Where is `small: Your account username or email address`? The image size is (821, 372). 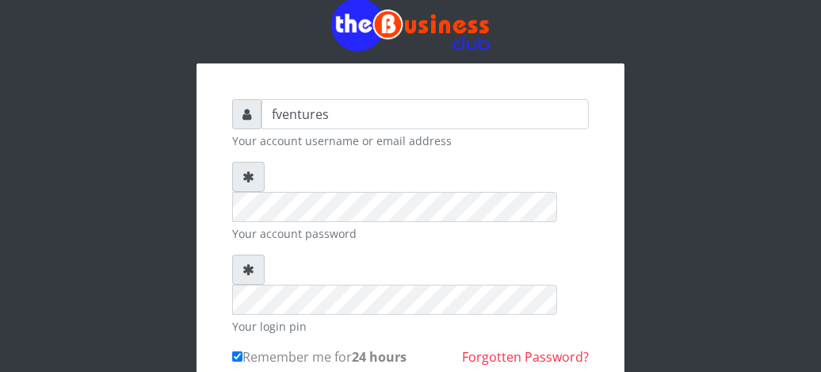
small: Your account username or email address is located at coordinates (410, 140).